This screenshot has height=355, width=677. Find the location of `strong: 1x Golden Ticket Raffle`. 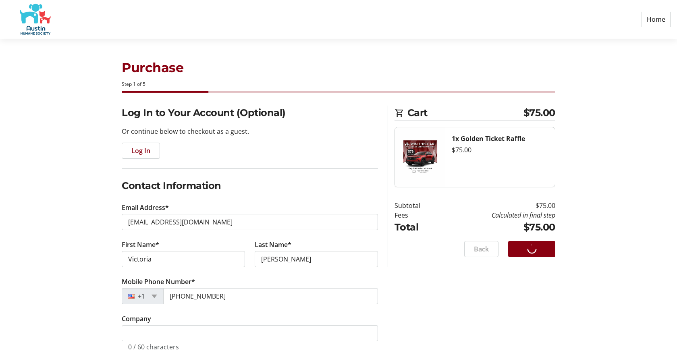

strong: 1x Golden Ticket Raffle is located at coordinates (488, 139).